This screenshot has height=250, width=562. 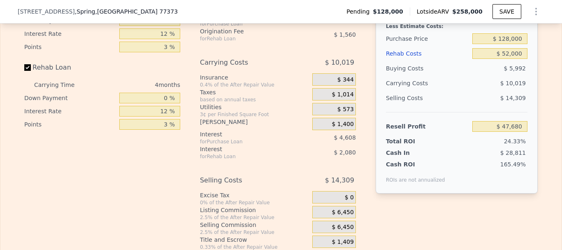 I want to click on span: $ 1,560, so click(x=344, y=35).